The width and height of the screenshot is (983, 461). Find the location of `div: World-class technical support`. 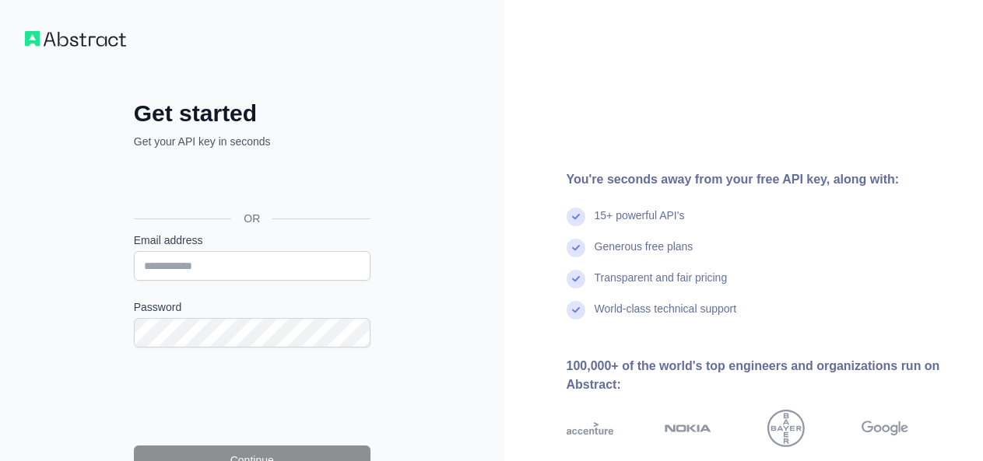

div: World-class technical support is located at coordinates (665, 317).